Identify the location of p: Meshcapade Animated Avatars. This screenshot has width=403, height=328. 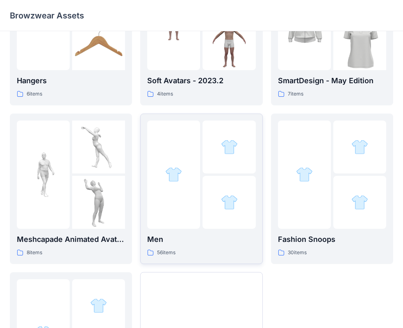
(71, 240).